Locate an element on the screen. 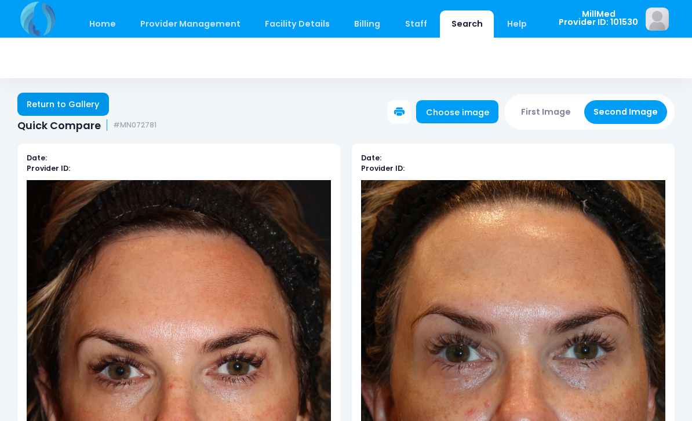  a: Help is located at coordinates (517, 24).